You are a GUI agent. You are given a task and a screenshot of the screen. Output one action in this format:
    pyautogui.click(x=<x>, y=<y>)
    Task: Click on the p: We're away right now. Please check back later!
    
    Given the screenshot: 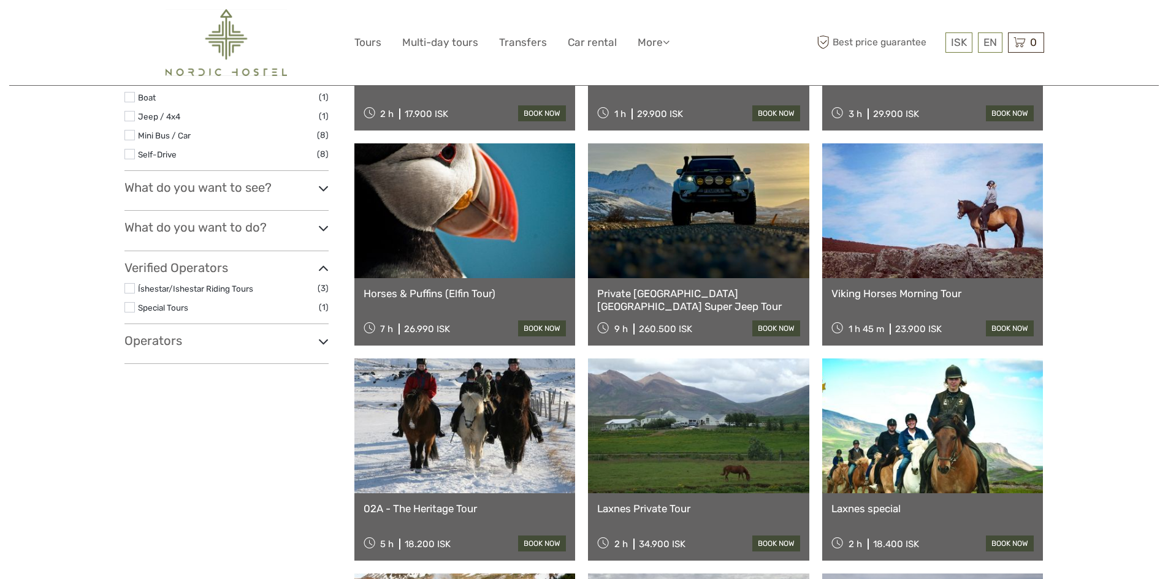 What is the action you would take?
    pyautogui.click(x=78, y=26)
    